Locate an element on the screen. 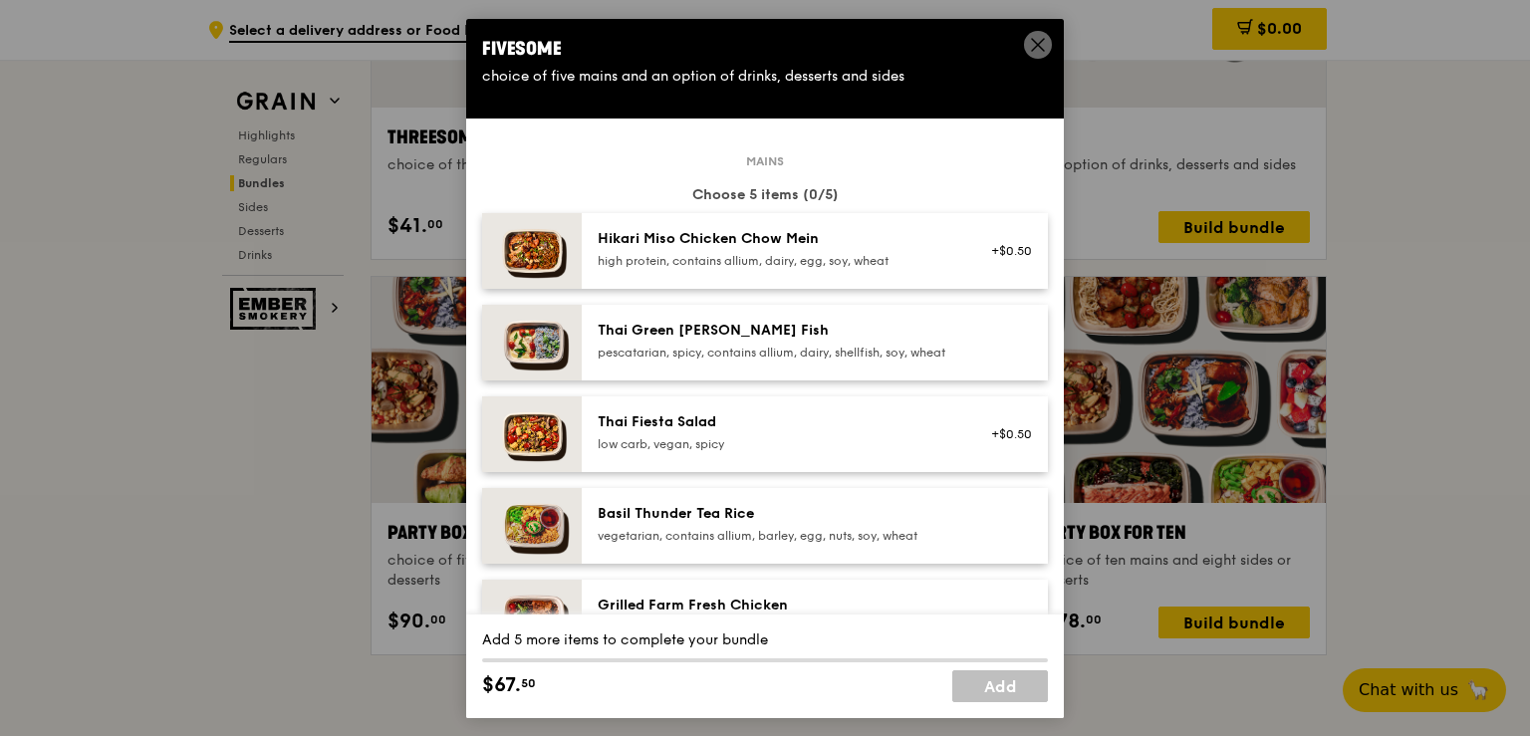 The height and width of the screenshot is (736, 1530). div: pescatarian, spicy, contains allium, dairy, shellfish, soy, wheat is located at coordinates (776, 352).